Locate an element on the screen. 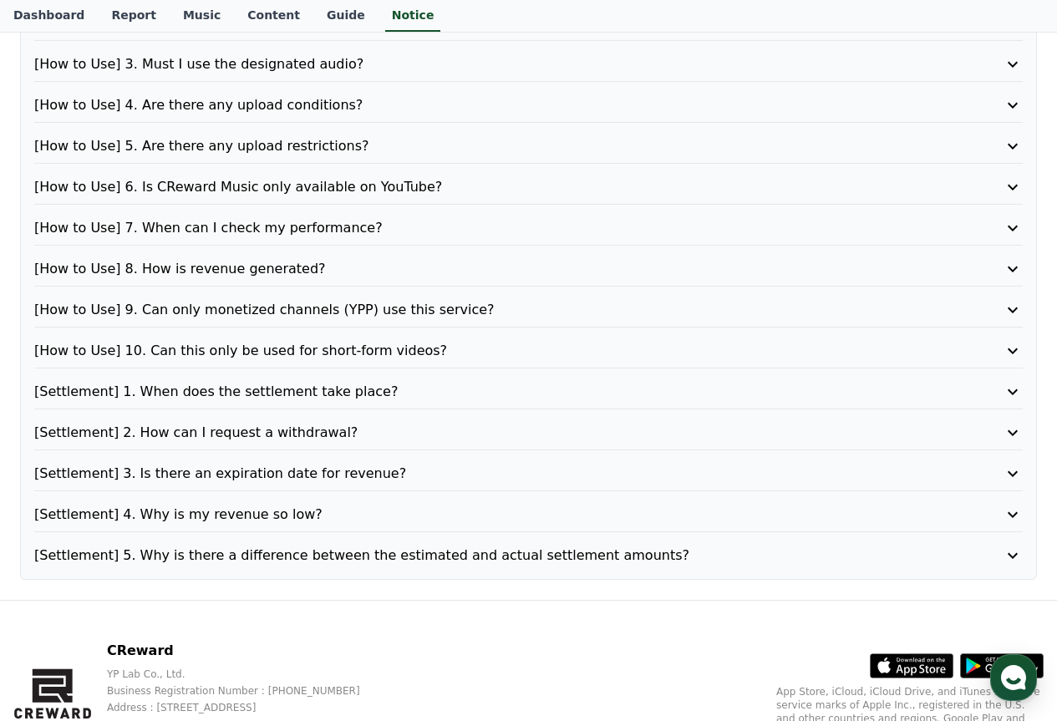 Image resolution: width=1057 pixels, height=721 pixels. p: [How to Use] 10. Can this only be used for short-form videos? is located at coordinates (489, 351).